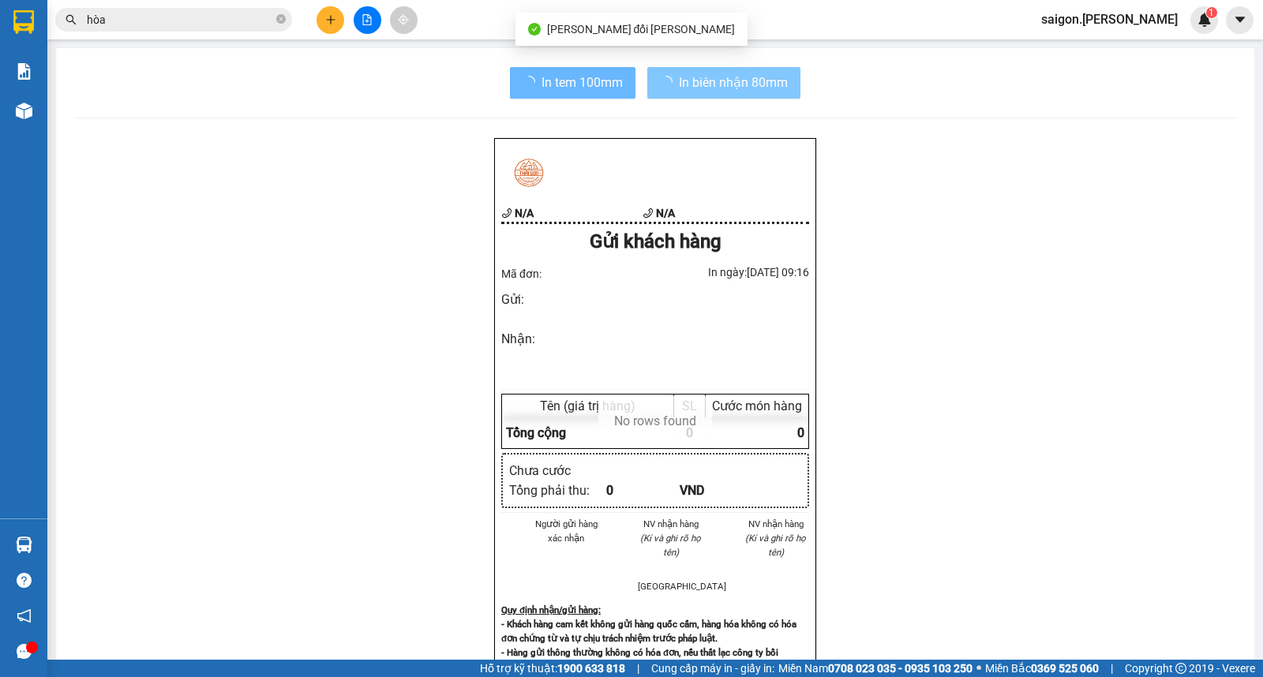  I want to click on strong: - Hàng gửi thông thường không có hóa đơn, nếu thất lạc công ty bồi thường bằng gấp 10 lần giá cướ..., so click(639, 660).